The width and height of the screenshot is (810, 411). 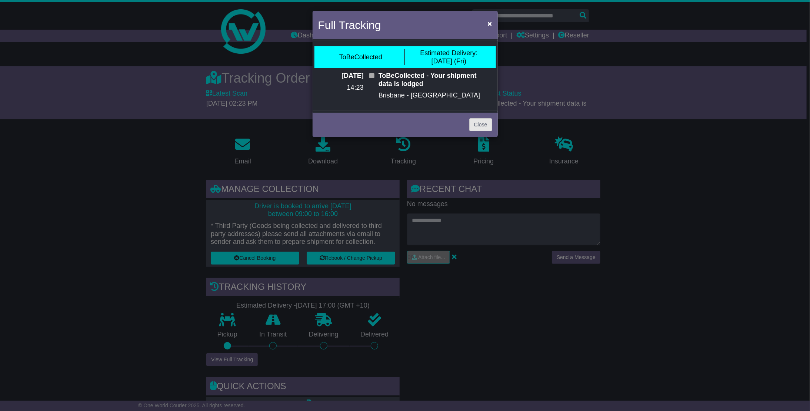 I want to click on span: Estimated Delivery:, so click(x=449, y=53).